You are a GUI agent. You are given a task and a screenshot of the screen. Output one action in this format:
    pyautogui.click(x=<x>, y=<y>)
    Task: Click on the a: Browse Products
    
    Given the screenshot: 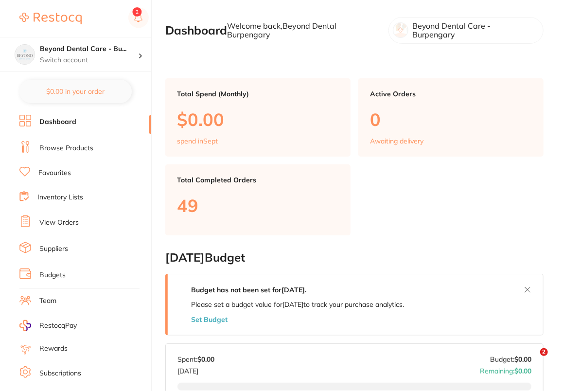 What is the action you would take?
    pyautogui.click(x=66, y=148)
    